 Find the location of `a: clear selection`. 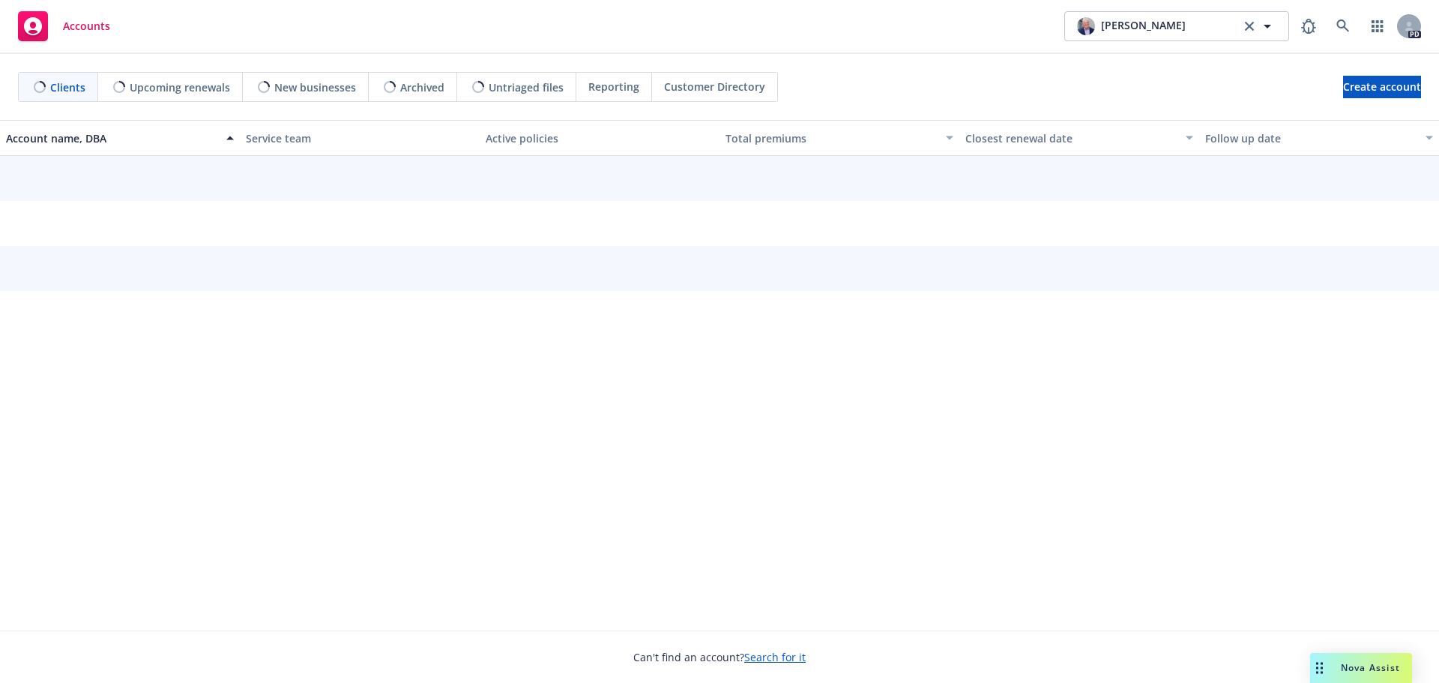

a: clear selection is located at coordinates (1250, 26).